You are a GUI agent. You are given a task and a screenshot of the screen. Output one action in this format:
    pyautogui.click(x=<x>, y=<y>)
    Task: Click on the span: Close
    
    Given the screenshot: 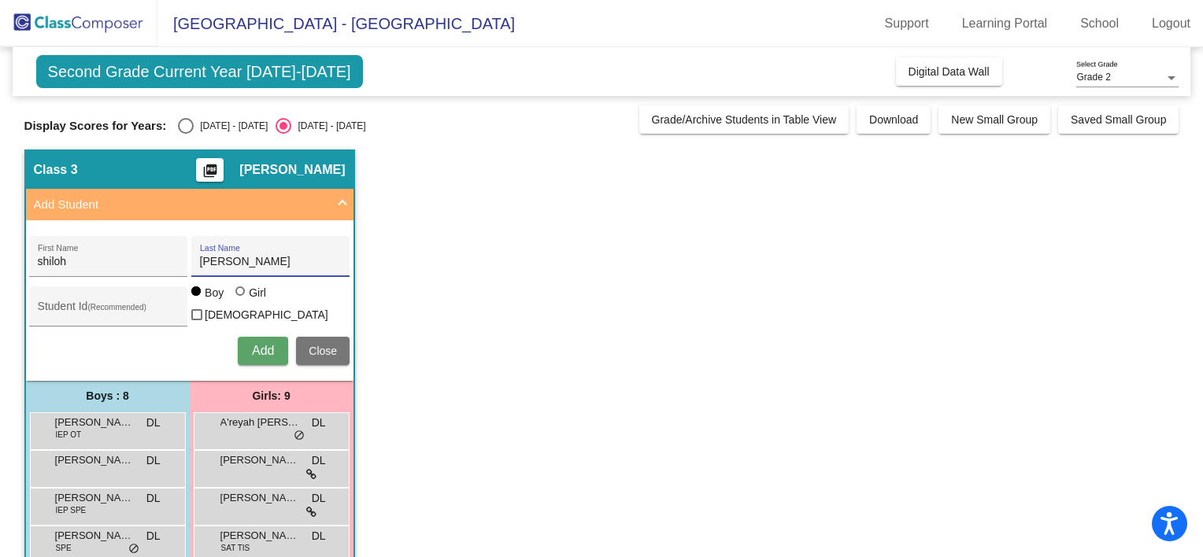 What is the action you would take?
    pyautogui.click(x=323, y=351)
    